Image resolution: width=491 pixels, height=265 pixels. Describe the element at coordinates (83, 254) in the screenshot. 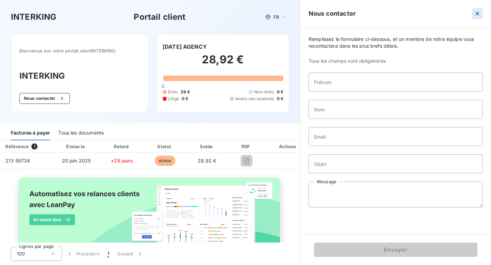

I see `button: Précédent` at that location.